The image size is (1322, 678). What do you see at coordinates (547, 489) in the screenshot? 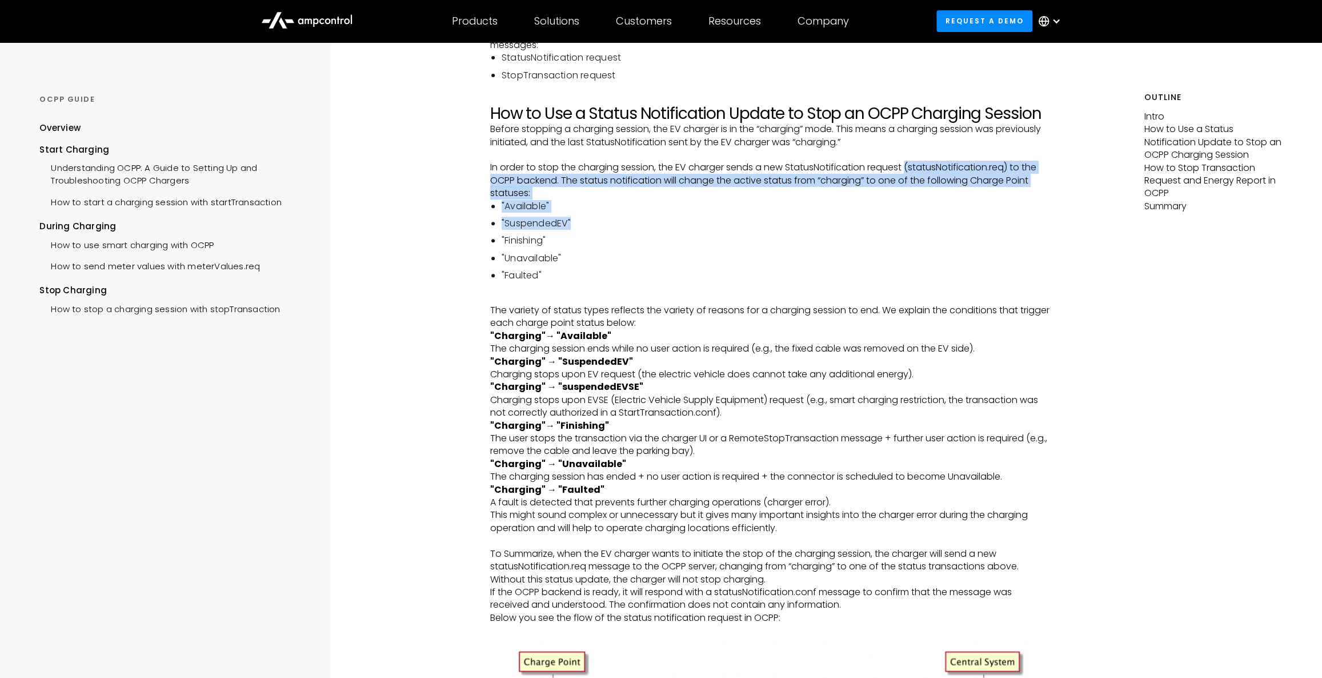
I see `strong: "Charging" → "Faulted" ‍` at bounding box center [547, 489].